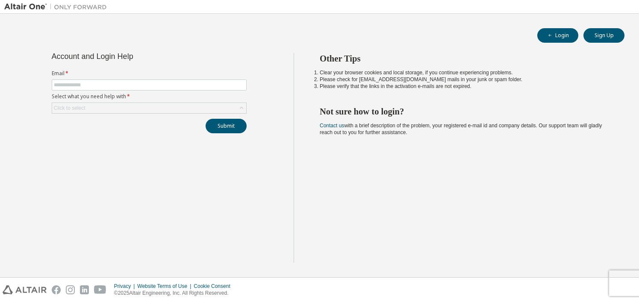  Describe the element at coordinates (464, 73) in the screenshot. I see `li: Clear your browser cookies and local storage, if you continue experiencing problems.` at that location.